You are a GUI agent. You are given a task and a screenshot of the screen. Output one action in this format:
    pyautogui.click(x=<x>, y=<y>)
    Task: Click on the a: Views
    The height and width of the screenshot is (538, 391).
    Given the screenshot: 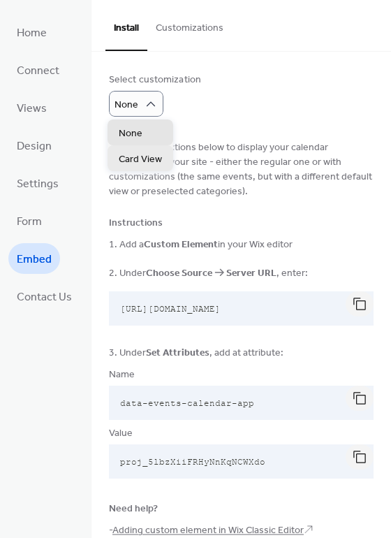 What is the action you would take?
    pyautogui.click(x=31, y=108)
    